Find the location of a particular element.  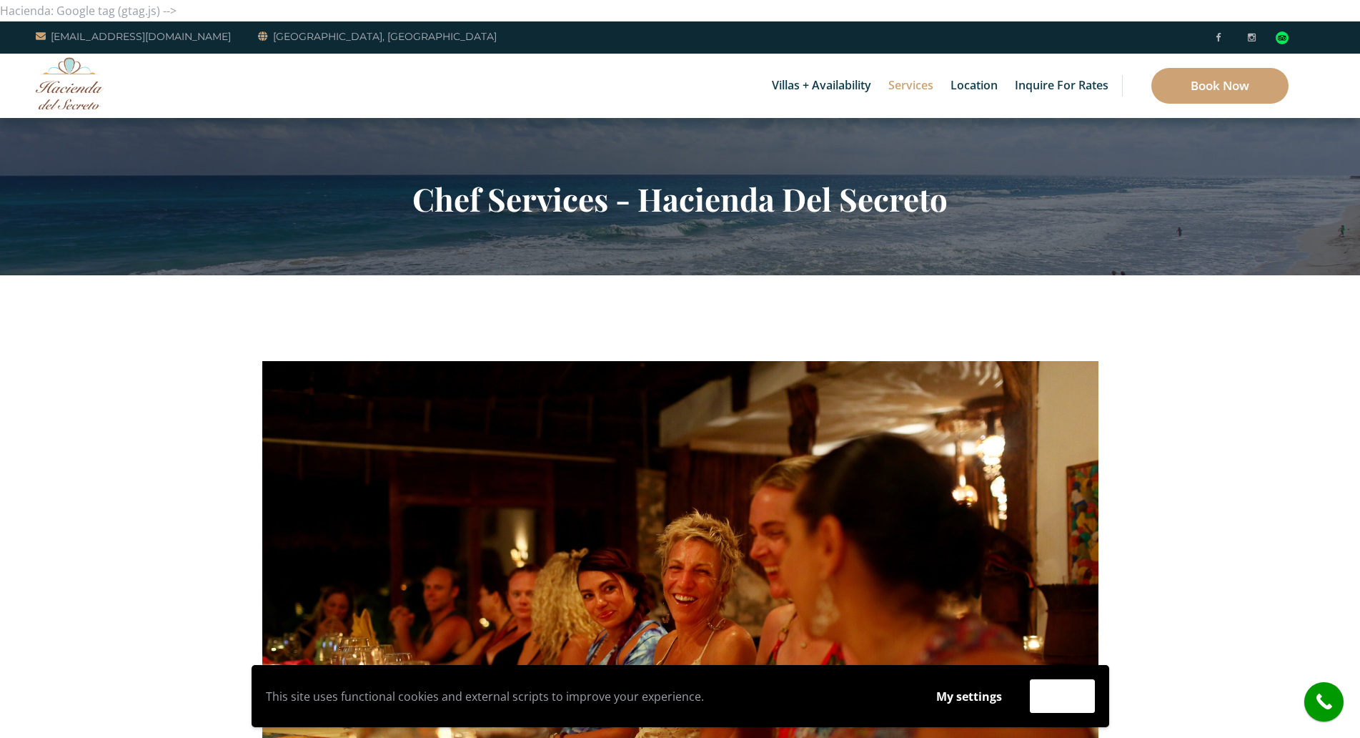

a: Location is located at coordinates (974, 86).